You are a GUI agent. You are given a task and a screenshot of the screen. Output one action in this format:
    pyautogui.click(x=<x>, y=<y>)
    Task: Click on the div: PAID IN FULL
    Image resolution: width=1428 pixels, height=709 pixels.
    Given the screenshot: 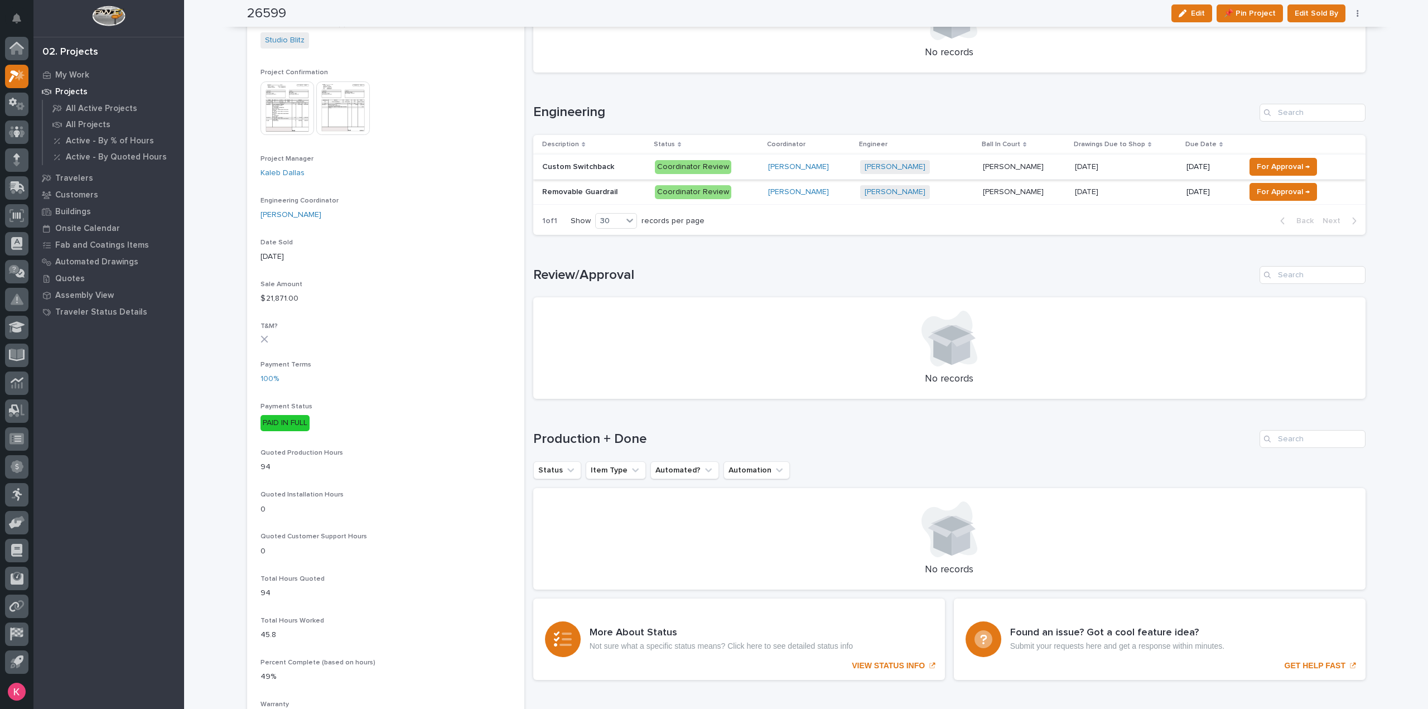 What is the action you would take?
    pyautogui.click(x=285, y=423)
    